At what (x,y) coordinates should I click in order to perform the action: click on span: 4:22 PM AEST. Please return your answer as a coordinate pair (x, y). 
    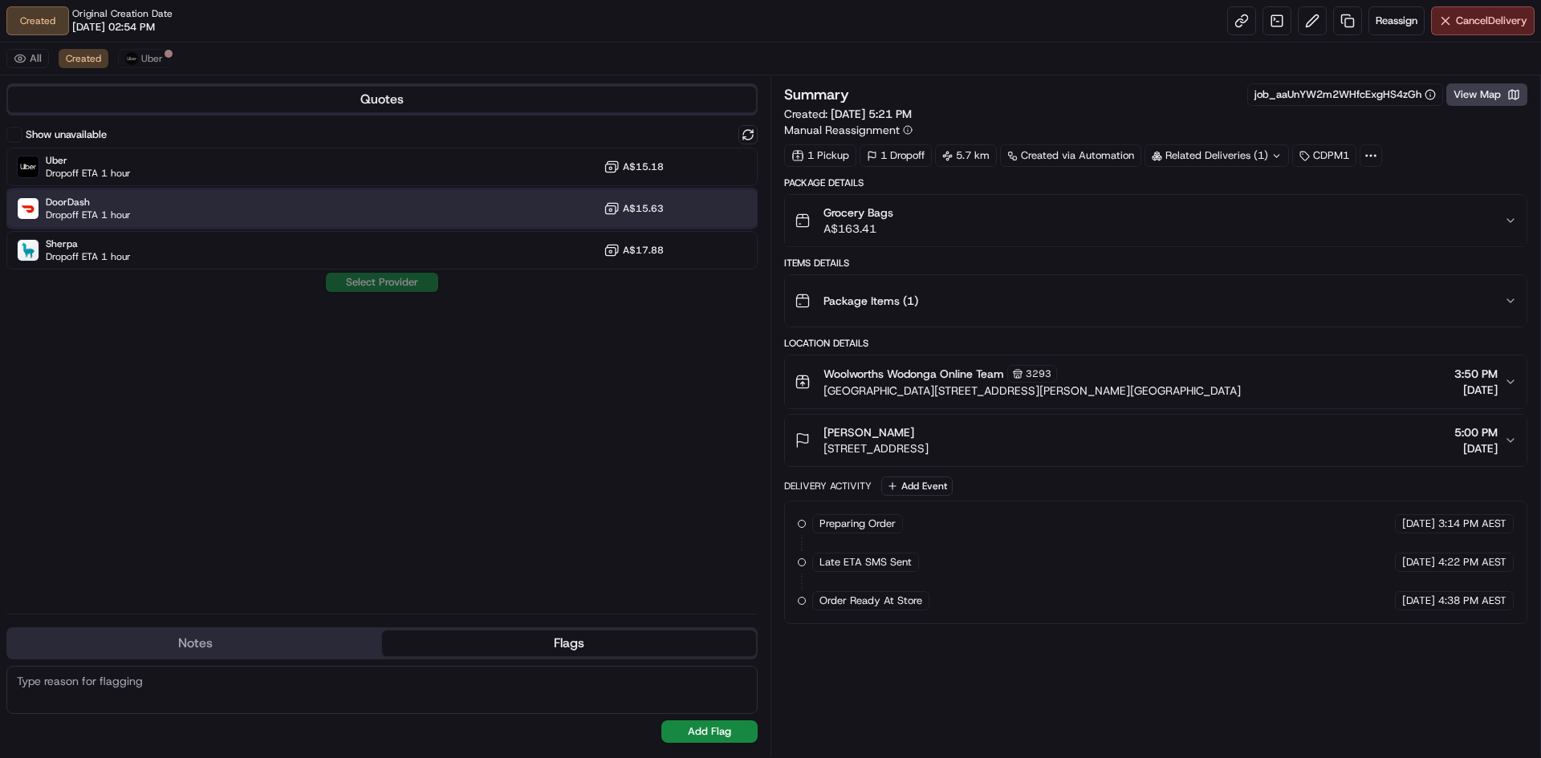
    Looking at the image, I should click on (1472, 562).